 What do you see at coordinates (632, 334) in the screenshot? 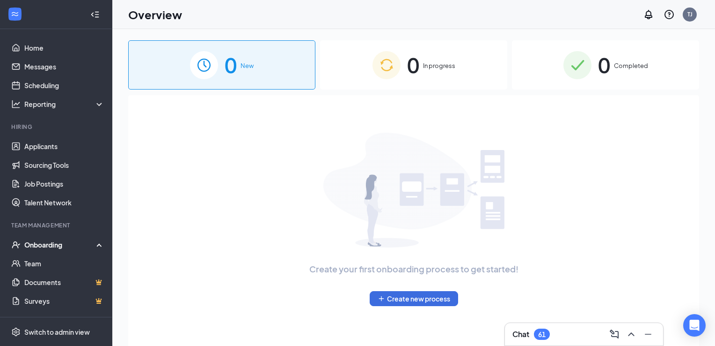
I see `button: ChevronUp` at bounding box center [632, 334].